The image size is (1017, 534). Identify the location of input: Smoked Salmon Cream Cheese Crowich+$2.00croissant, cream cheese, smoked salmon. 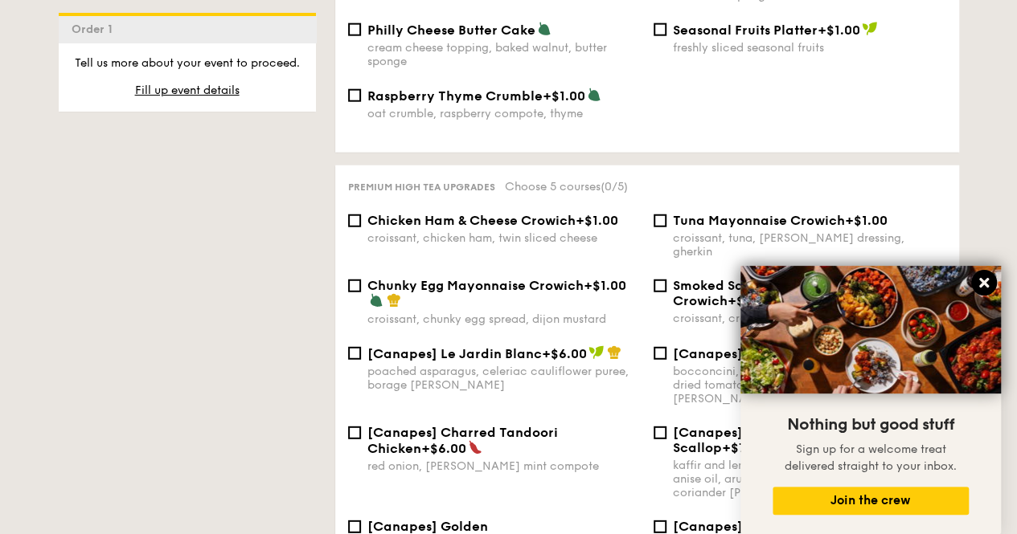
(660, 286).